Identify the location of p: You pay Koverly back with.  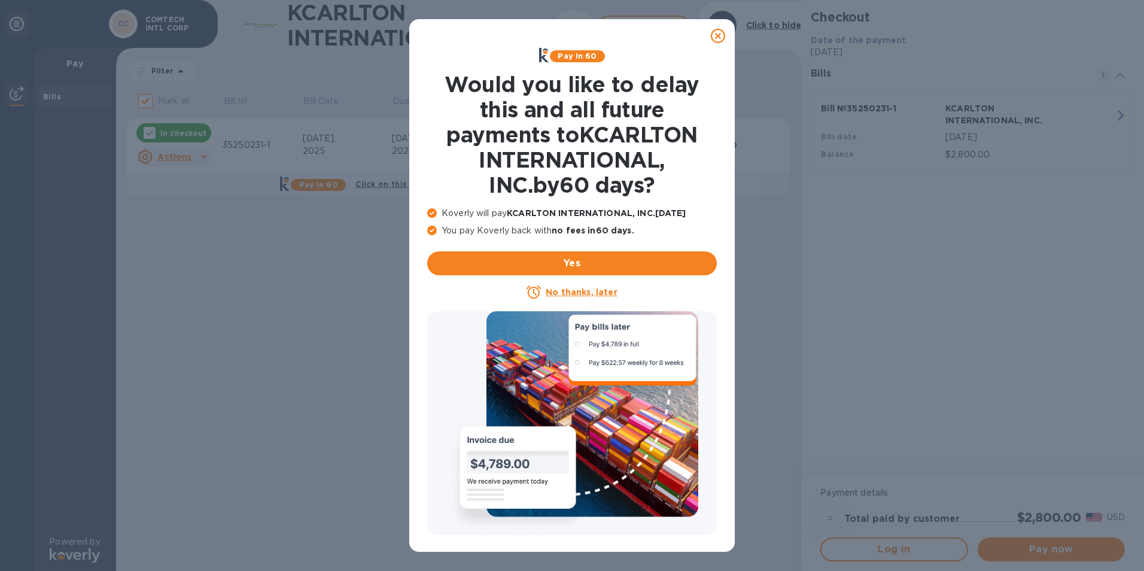
(572, 230).